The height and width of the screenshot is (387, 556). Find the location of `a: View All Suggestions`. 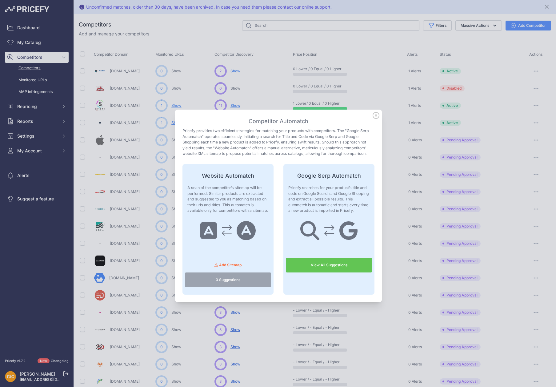

a: View All Suggestions is located at coordinates (329, 265).